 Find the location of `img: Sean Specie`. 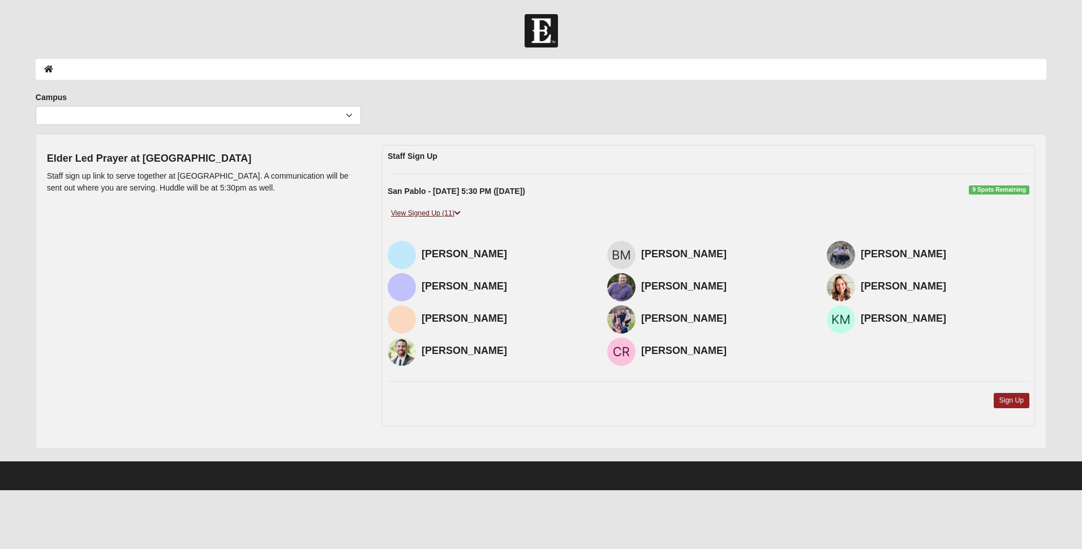

img: Sean Specie is located at coordinates (402, 352).